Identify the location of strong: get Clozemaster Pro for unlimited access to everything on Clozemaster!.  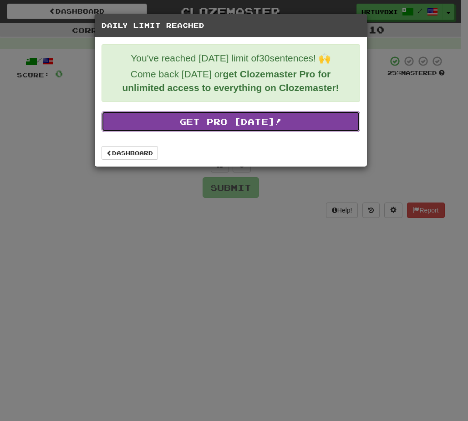
(230, 81).